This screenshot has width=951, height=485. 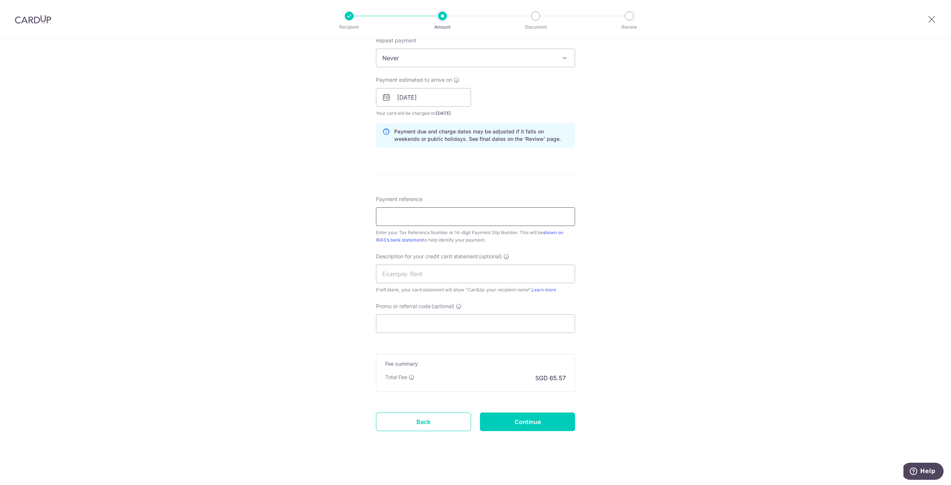 What do you see at coordinates (399, 199) in the screenshot?
I see `span: Payment reference` at bounding box center [399, 199].